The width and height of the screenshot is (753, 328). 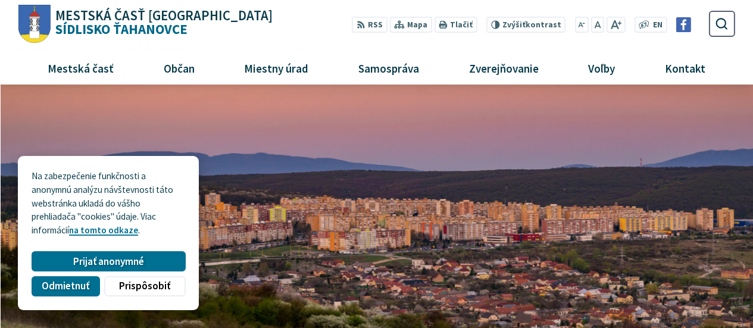 What do you see at coordinates (410, 24) in the screenshot?
I see `a: Mapa` at bounding box center [410, 24].